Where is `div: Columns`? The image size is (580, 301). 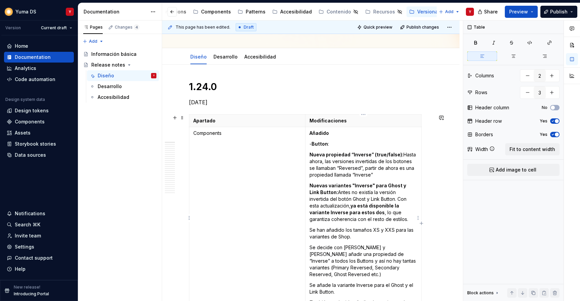 div: Columns is located at coordinates (485, 76).